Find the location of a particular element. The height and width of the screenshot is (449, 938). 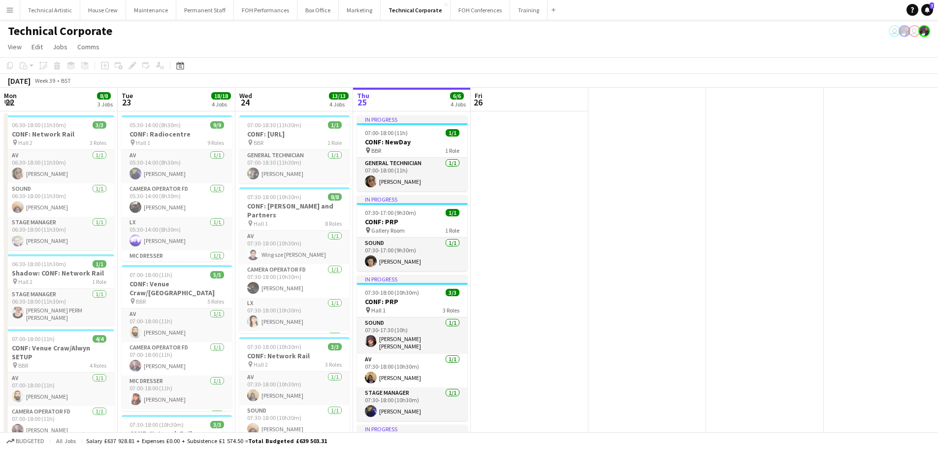

div: 06:30-18:00 (11h30m)1/1Shadow: CONF: Network Rail Hall 21 RoleStage Manager1/106:30-18:00 (11h30m... is located at coordinates (59, 290).